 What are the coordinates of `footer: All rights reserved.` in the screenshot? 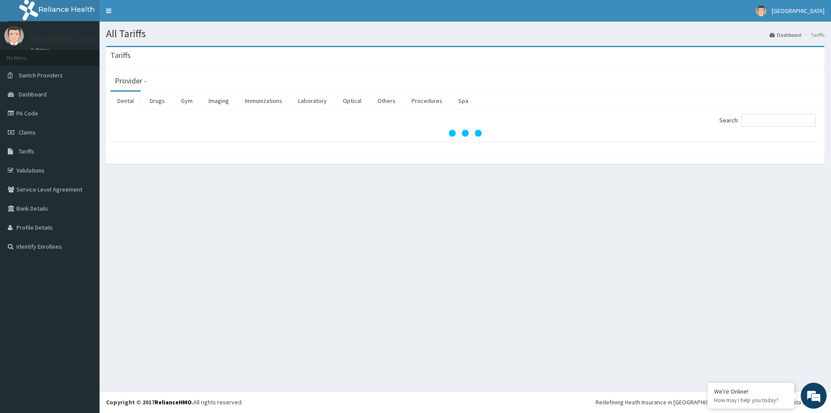 It's located at (465, 402).